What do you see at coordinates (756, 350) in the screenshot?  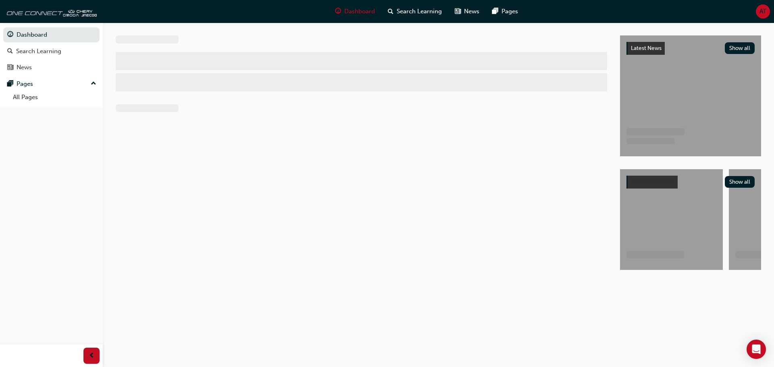 I see `div: Open Intercom Messenger` at bounding box center [756, 350].